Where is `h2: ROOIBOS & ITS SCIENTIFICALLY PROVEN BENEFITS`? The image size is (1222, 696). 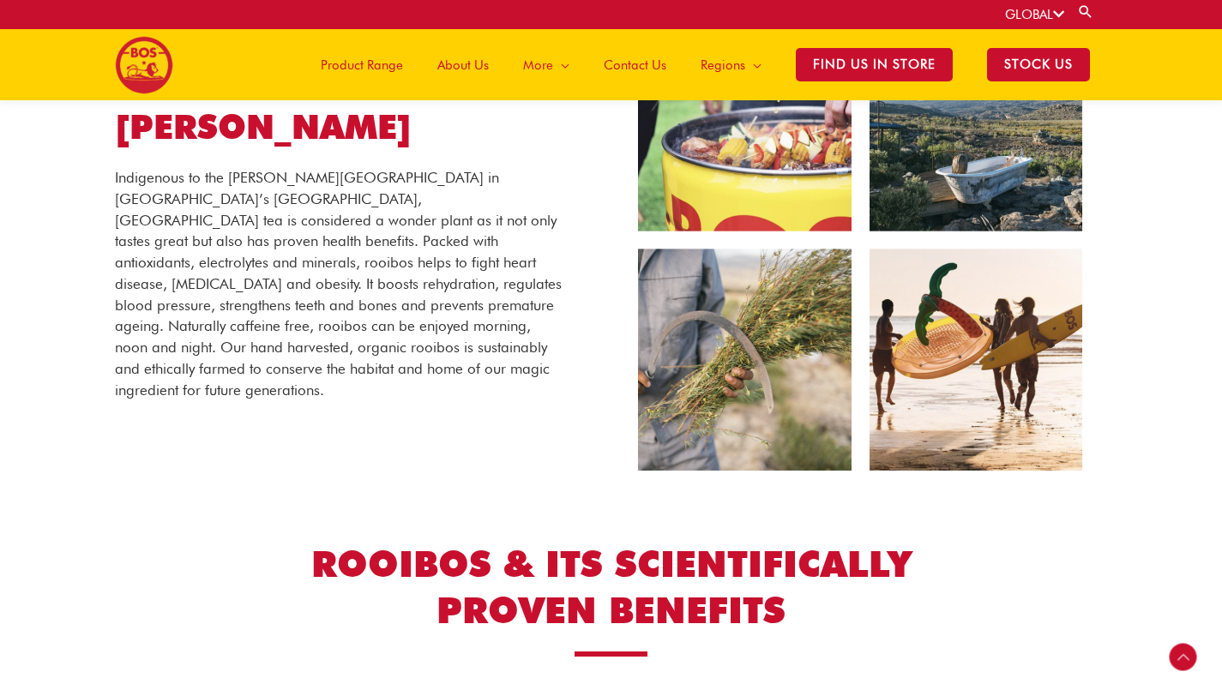
h2: ROOIBOS & ITS SCIENTIFICALLY PROVEN BENEFITS is located at coordinates (611, 587).